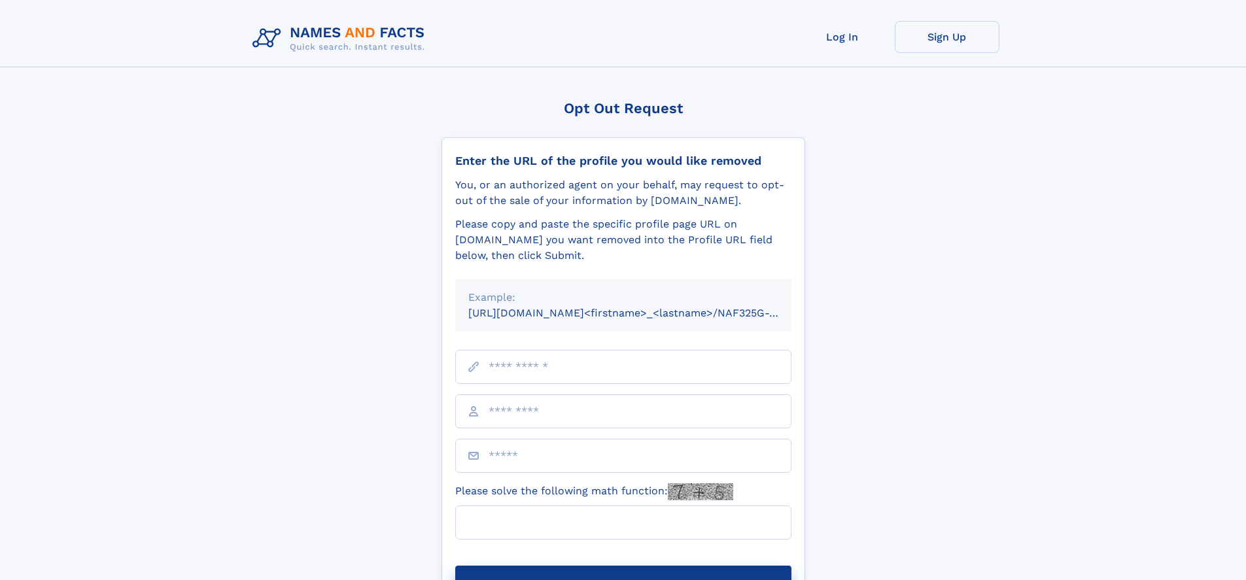  Describe the element at coordinates (842, 37) in the screenshot. I see `a: Log In` at that location.